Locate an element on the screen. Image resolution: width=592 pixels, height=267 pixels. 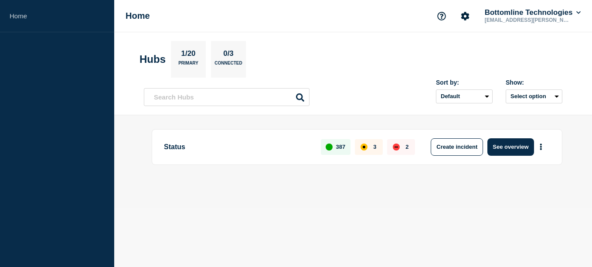
p: 0/3 is located at coordinates (228, 55).